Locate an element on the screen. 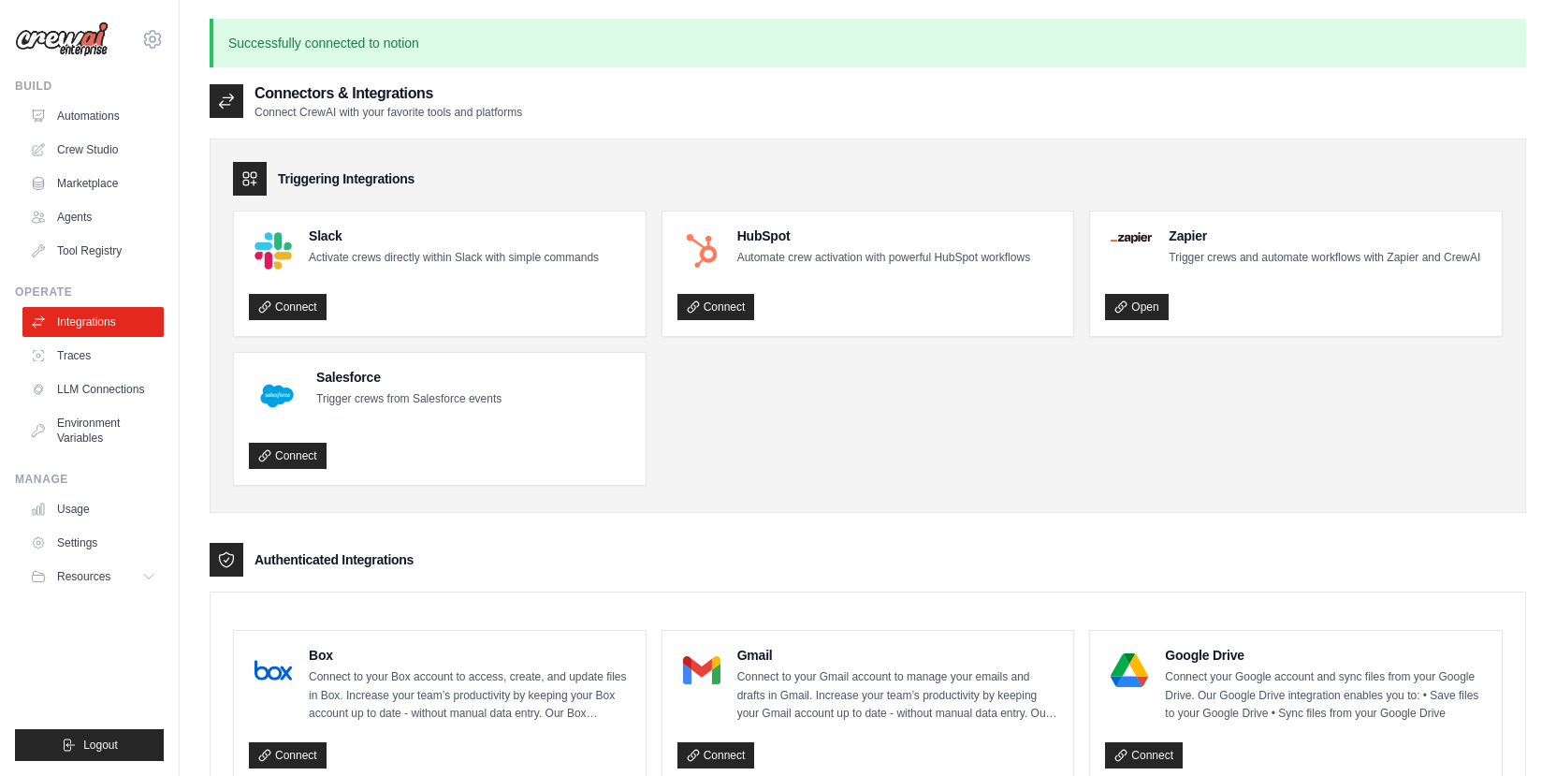 The height and width of the screenshot is (776, 1556). p: Connect CrewAI with your favorite tools and platforms is located at coordinates (388, 112).